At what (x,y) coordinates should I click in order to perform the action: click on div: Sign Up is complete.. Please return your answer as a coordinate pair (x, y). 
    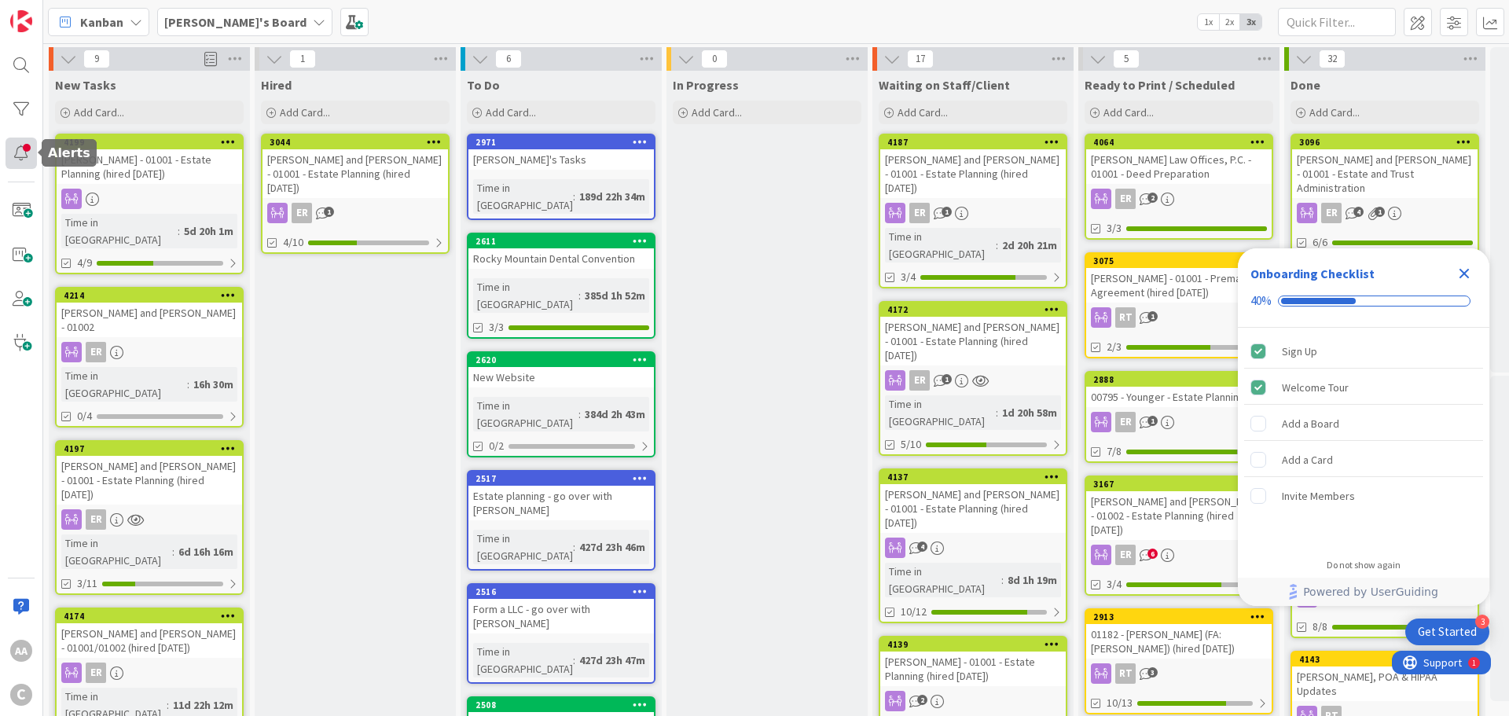
    Looking at the image, I should click on (1363, 351).